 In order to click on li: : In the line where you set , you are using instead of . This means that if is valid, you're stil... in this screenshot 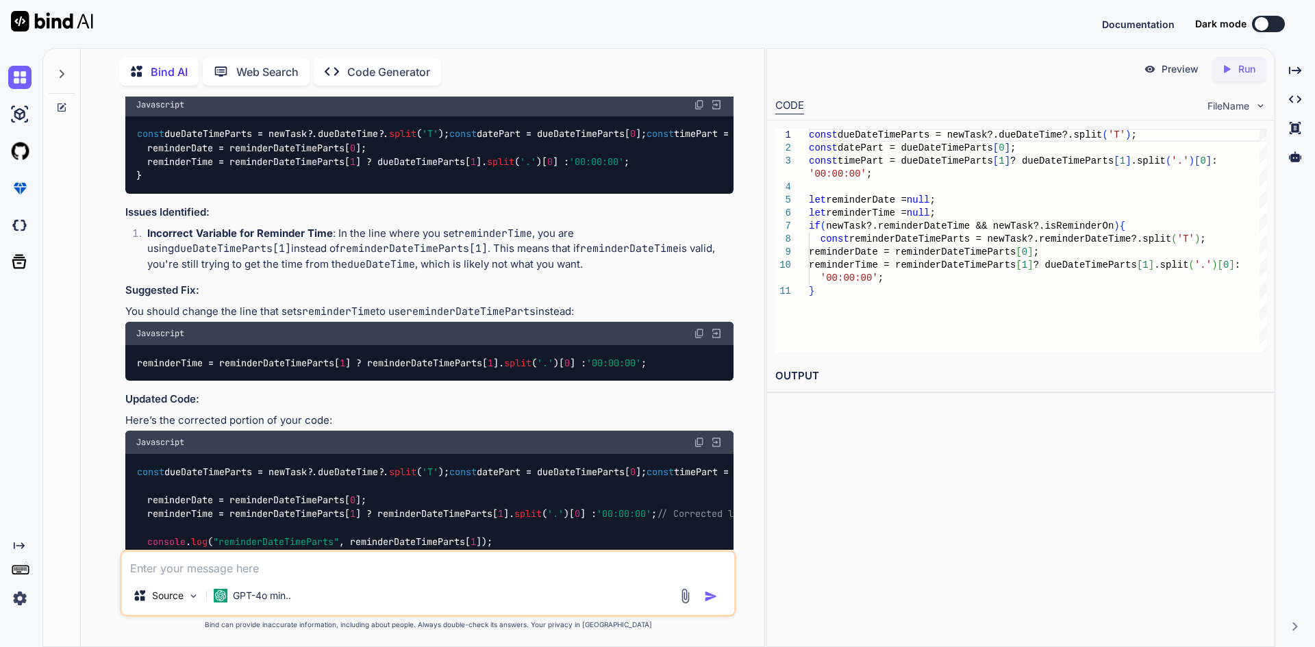, I will do `click(435, 249)`.